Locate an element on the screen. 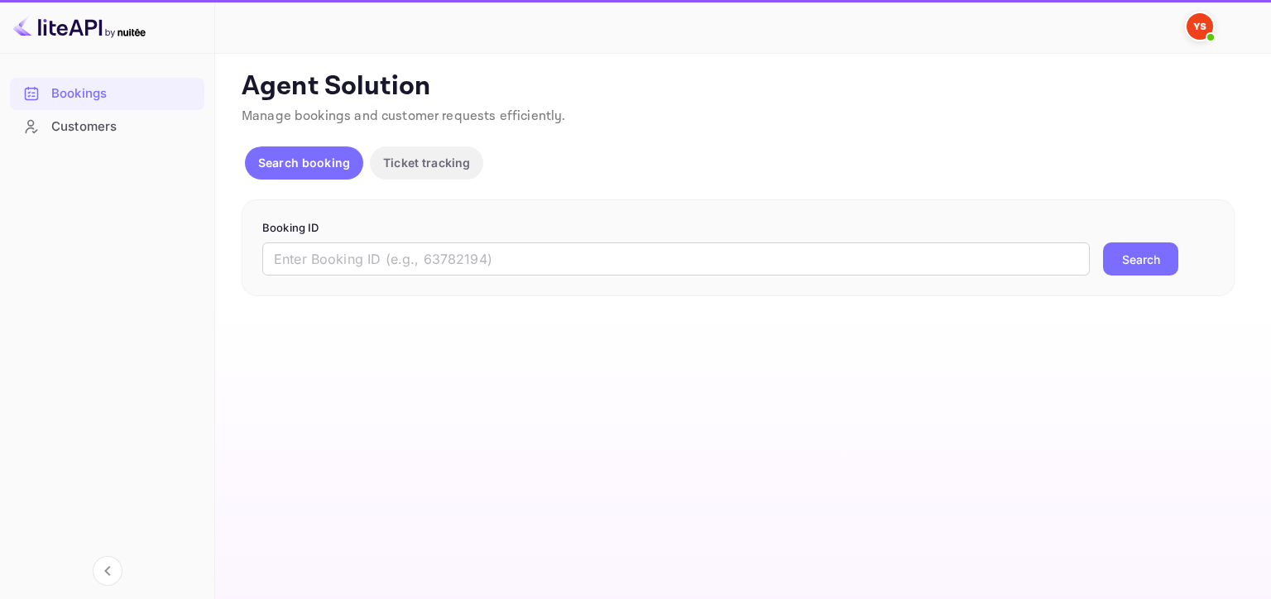  a: Customers is located at coordinates (107, 126).